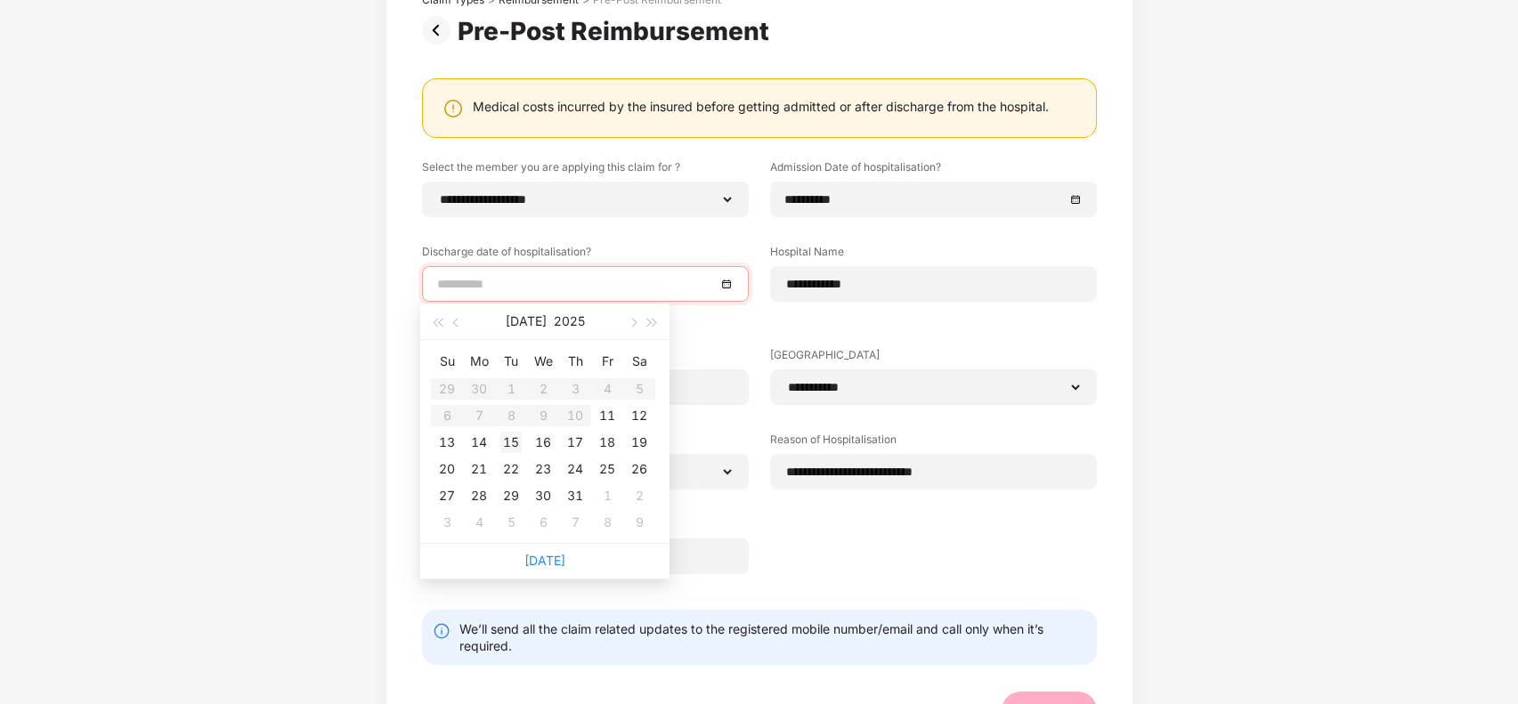 The height and width of the screenshot is (704, 1518). What do you see at coordinates (479, 442) in the screenshot?
I see `div: 14` at bounding box center [479, 442].